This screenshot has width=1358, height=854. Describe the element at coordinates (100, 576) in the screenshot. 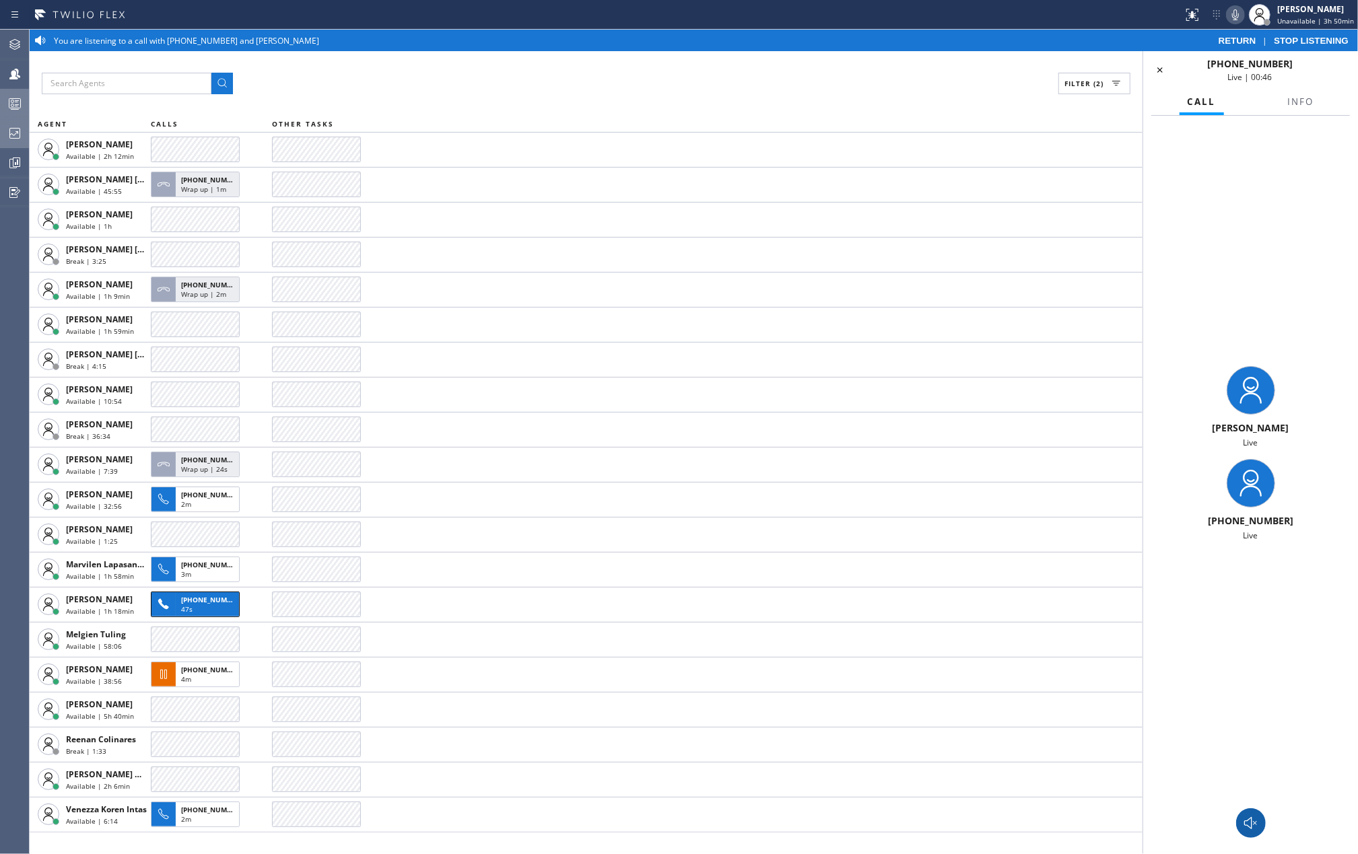

I see `span: Available | 1h 58min` at that location.